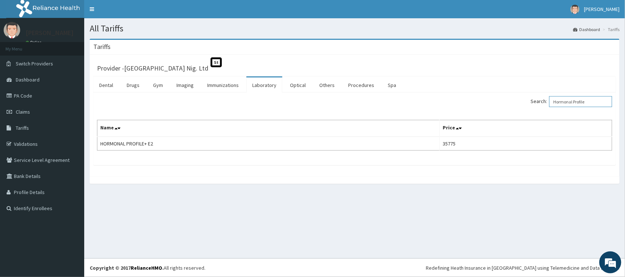 The height and width of the screenshot is (277, 625). What do you see at coordinates (354, 29) in the screenshot?
I see `h1: All Tariffs` at bounding box center [354, 29].